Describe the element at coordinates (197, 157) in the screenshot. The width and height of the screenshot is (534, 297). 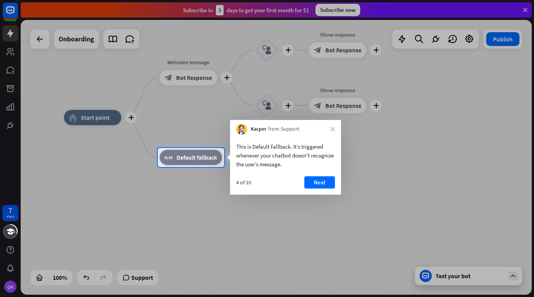
I see `span: Default fallback` at that location.